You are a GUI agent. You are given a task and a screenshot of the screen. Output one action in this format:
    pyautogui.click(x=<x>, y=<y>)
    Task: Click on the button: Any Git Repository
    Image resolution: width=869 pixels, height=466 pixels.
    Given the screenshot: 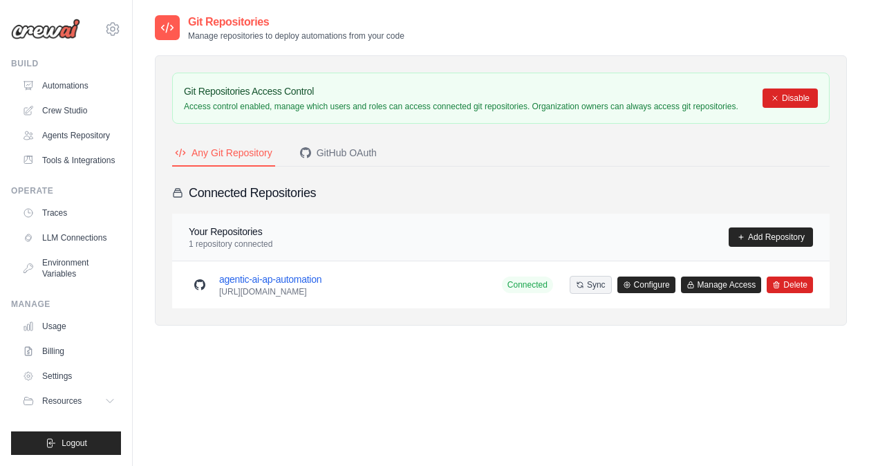 What is the action you would take?
    pyautogui.click(x=223, y=153)
    